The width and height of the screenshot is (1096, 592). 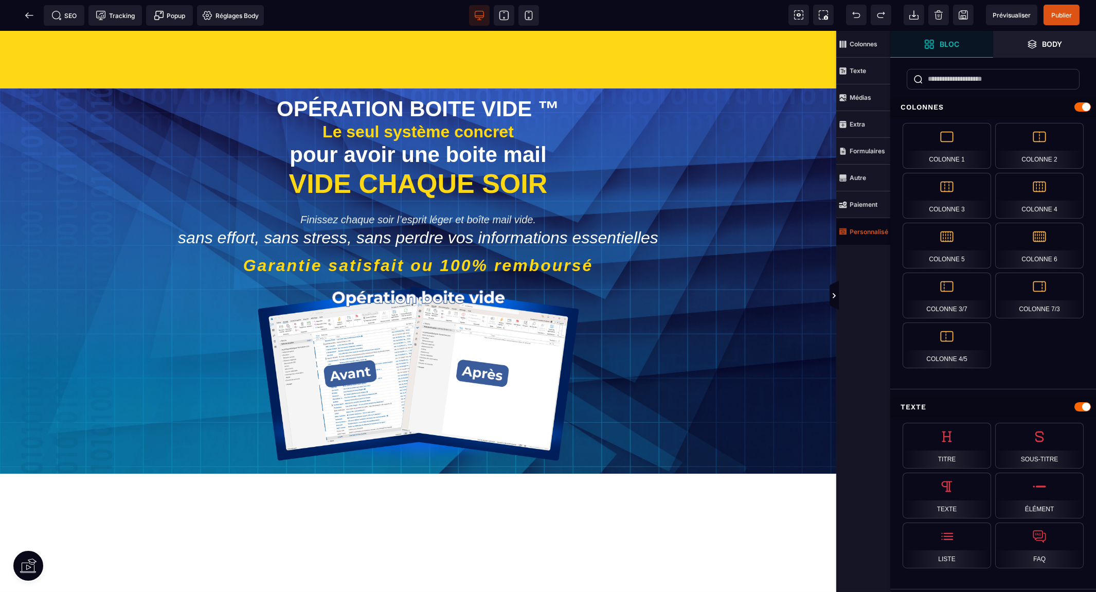 I want to click on span: Créer une alerte modale, so click(x=169, y=15).